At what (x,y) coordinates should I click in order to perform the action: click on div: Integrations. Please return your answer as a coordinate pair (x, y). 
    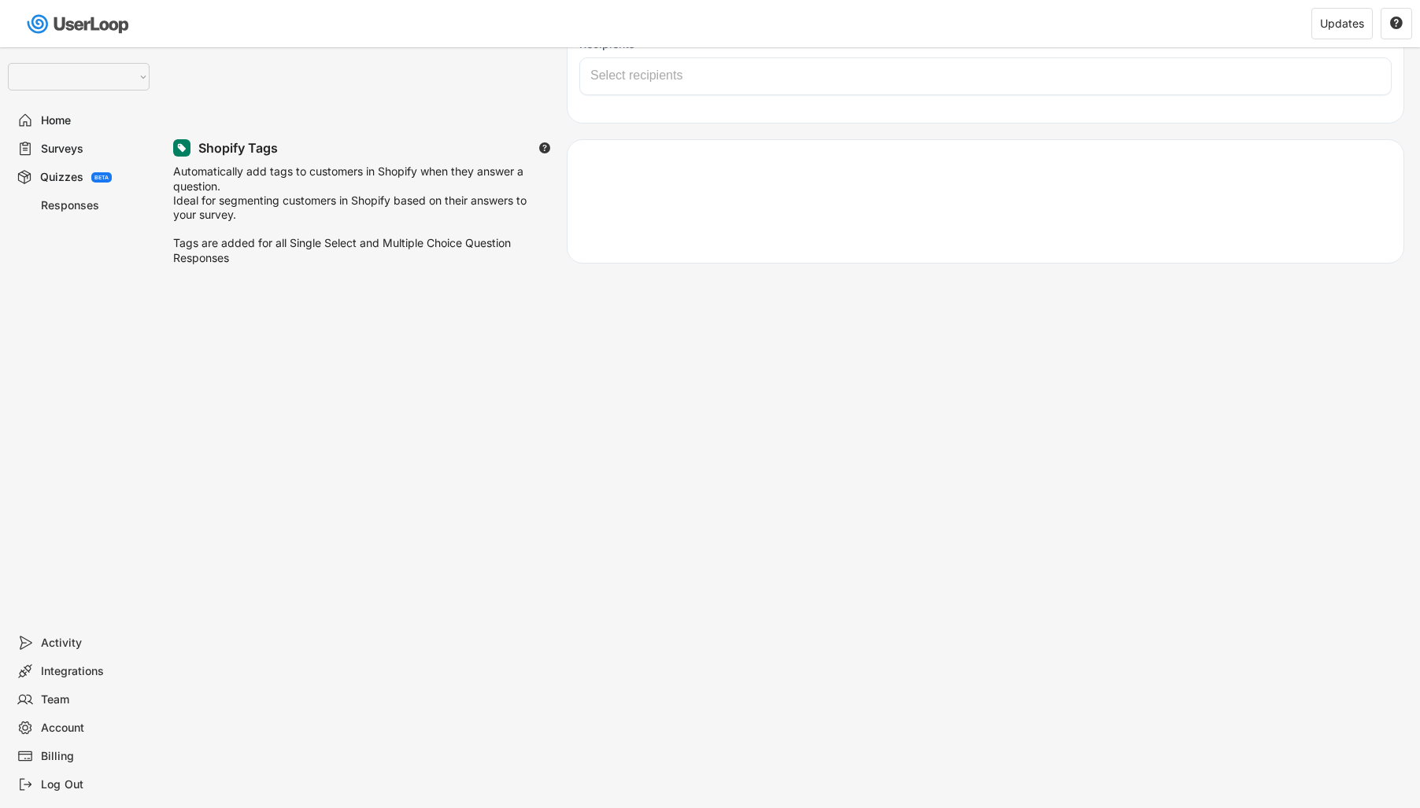
    Looking at the image, I should click on (93, 671).